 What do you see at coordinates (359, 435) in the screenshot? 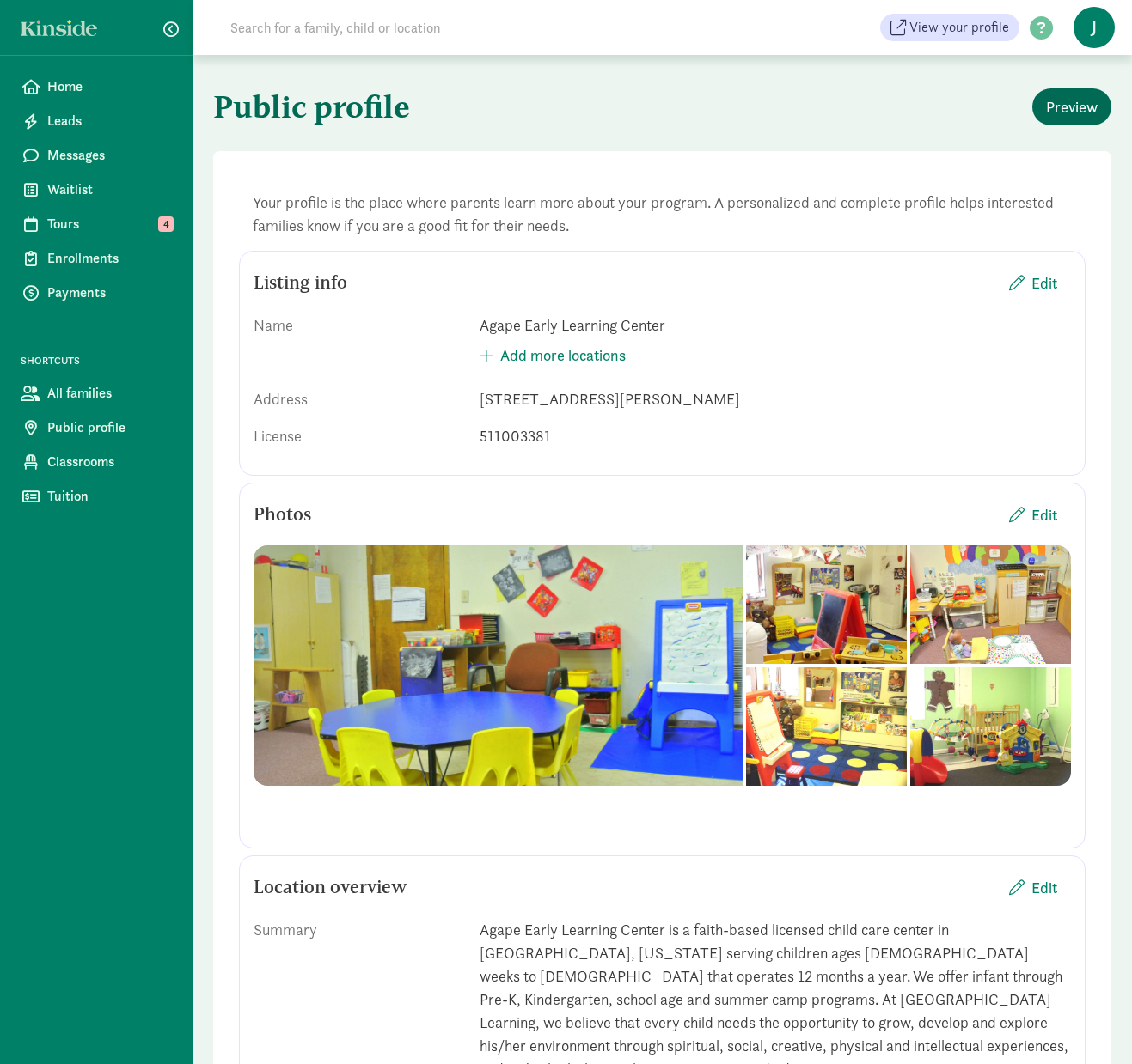
I see `div: License` at bounding box center [359, 435].